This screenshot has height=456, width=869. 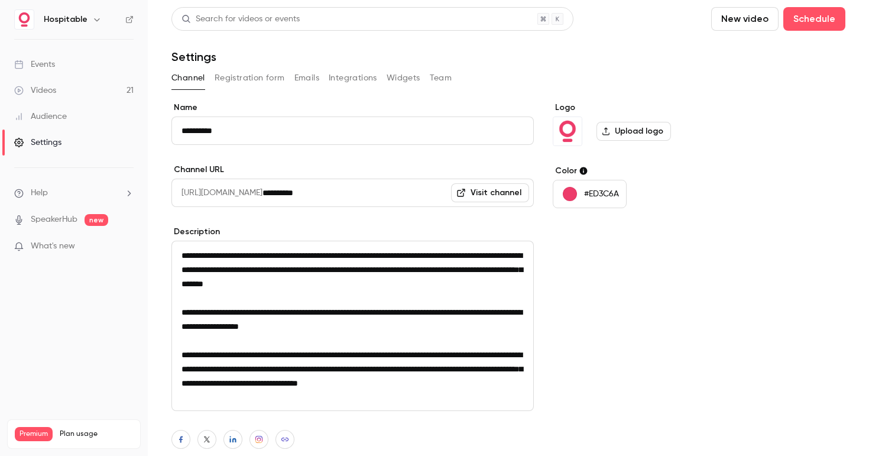 What do you see at coordinates (241, 19) in the screenshot?
I see `div: Search for videos or events` at bounding box center [241, 19].